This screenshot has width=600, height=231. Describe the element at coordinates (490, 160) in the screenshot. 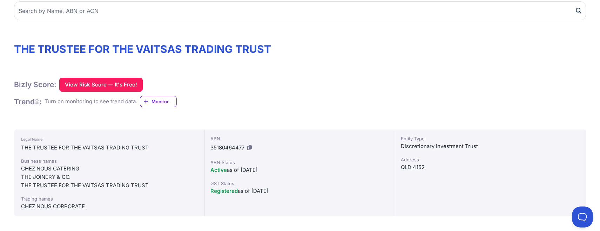

I see `div: Address` at that location.